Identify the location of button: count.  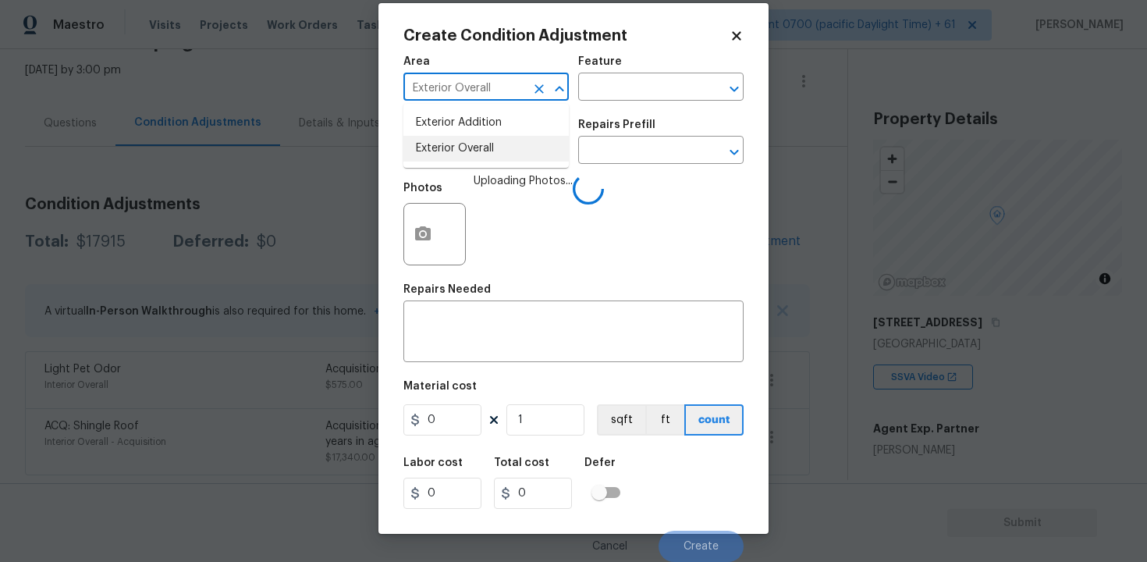
(714, 420).